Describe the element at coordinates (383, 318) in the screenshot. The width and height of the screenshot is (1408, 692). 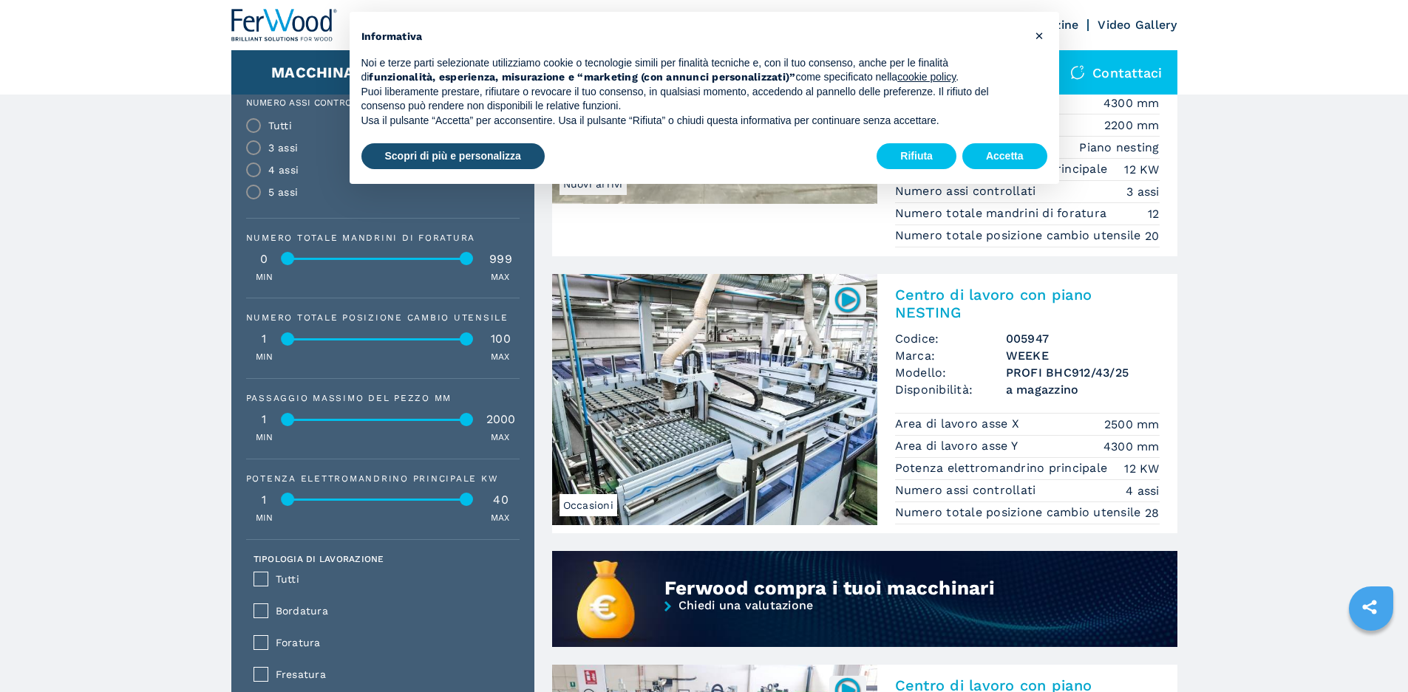
I see `div: Numero totale posizione cambio utensile` at that location.